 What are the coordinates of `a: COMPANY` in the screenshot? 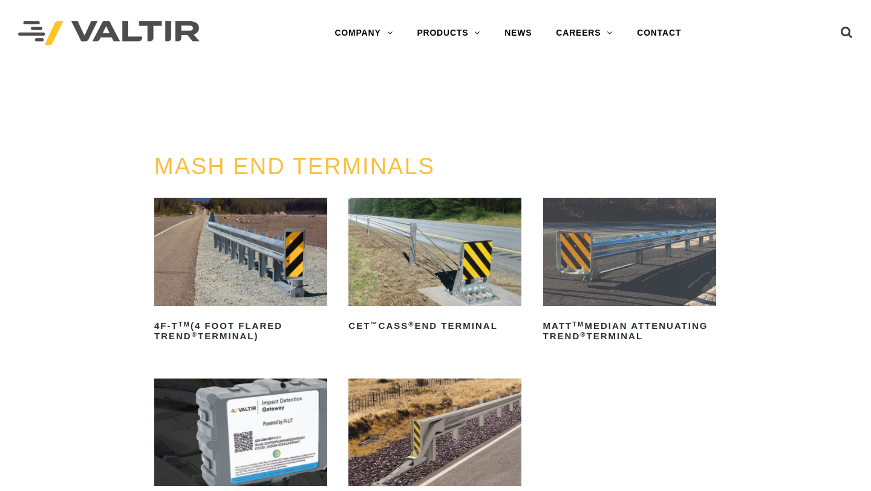 It's located at (364, 33).